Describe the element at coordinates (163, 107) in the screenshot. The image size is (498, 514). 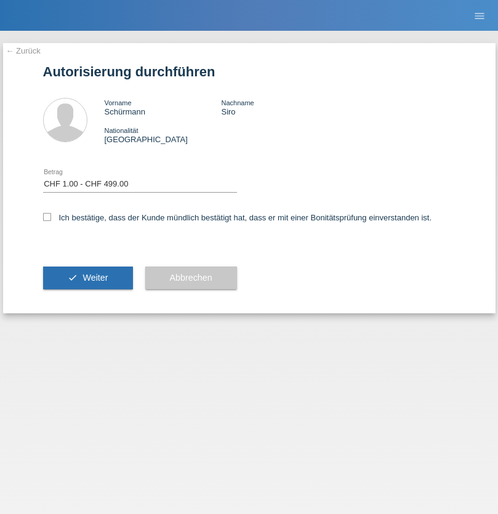
I see `div: Schürmann` at that location.